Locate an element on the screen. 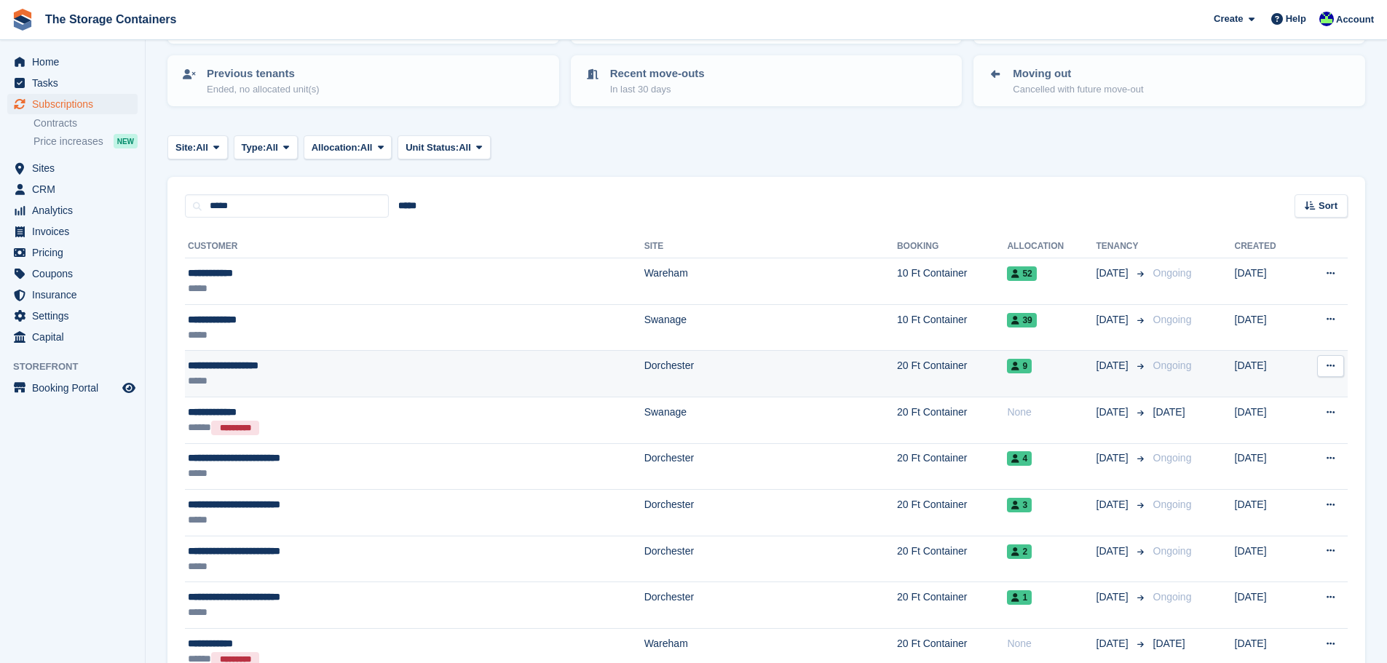  button: Unit Status: All is located at coordinates (443, 147).